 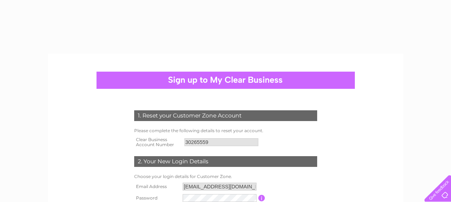 I want to click on input: Information, so click(x=261, y=198).